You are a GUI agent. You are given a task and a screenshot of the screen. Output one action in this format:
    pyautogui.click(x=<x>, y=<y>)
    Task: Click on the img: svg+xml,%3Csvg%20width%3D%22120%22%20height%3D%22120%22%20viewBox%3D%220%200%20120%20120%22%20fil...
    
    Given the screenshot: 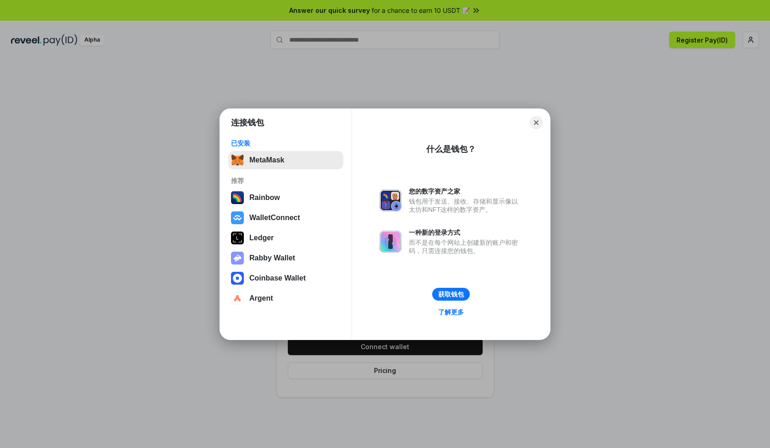 What is the action you would take?
    pyautogui.click(x=237, y=198)
    